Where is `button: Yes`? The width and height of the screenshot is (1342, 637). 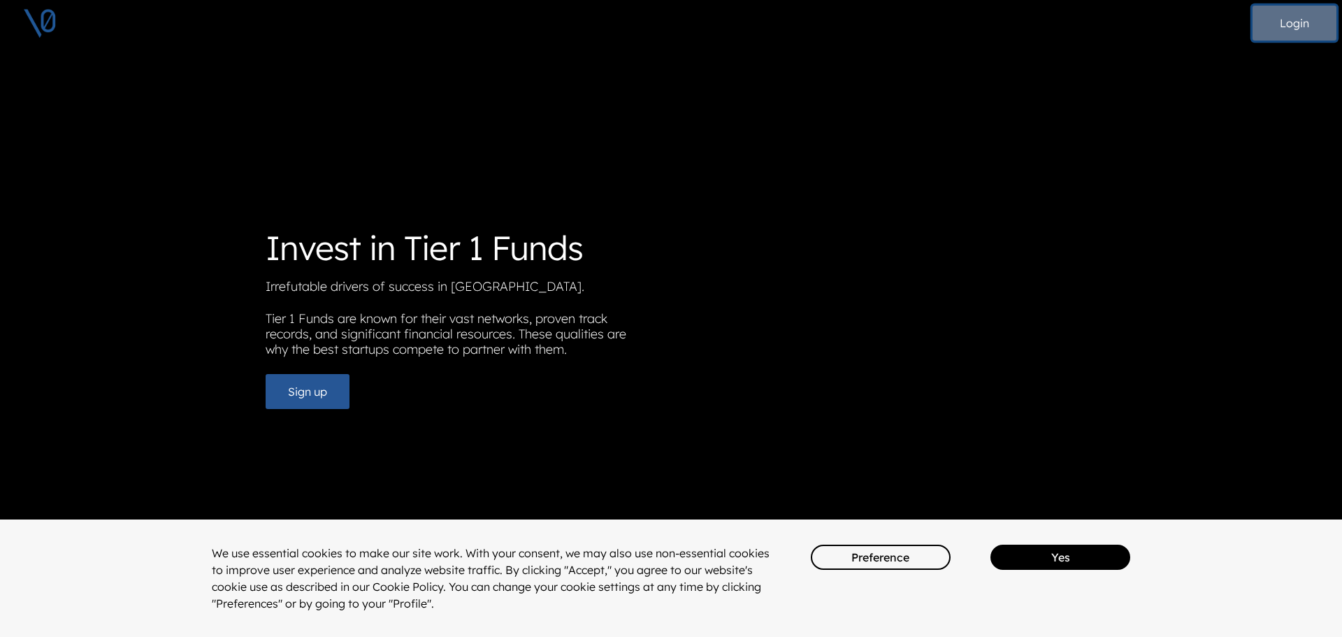 button: Yes is located at coordinates (1060, 557).